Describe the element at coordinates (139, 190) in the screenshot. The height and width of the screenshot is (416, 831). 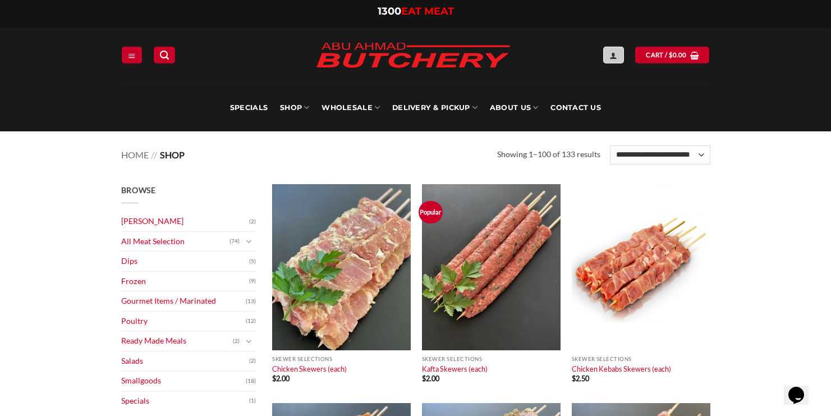
I see `span: Browse` at that location.